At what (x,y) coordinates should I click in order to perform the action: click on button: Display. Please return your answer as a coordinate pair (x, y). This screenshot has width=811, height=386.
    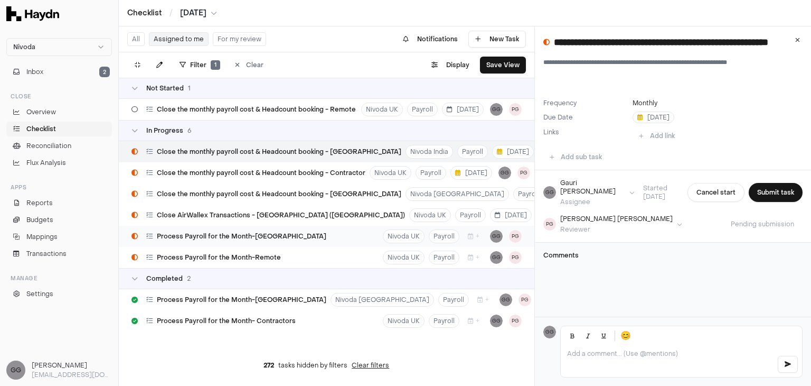
    Looking at the image, I should click on (451, 65).